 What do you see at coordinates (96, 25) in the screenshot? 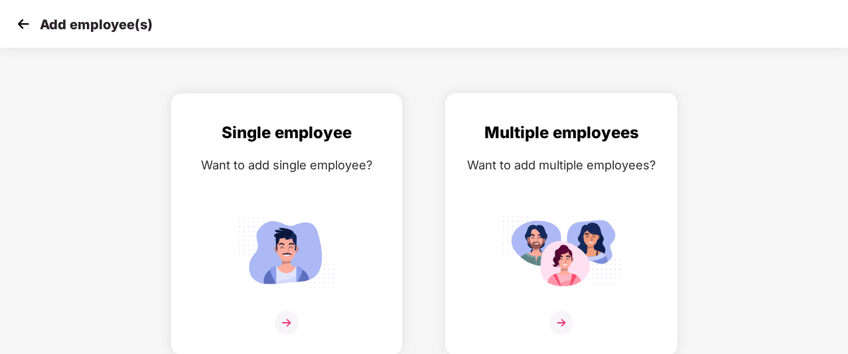
I see `p: Add employee(s)` at bounding box center [96, 25].